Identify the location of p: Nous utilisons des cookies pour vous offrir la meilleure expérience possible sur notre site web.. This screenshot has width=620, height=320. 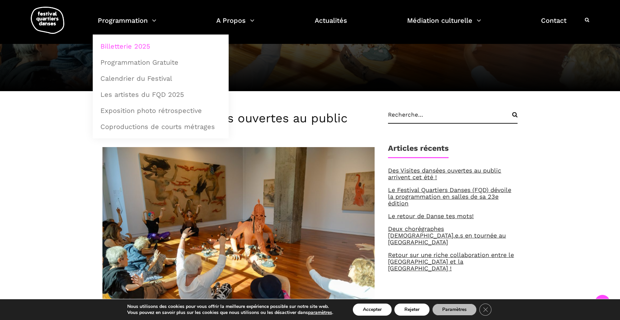
(230, 306).